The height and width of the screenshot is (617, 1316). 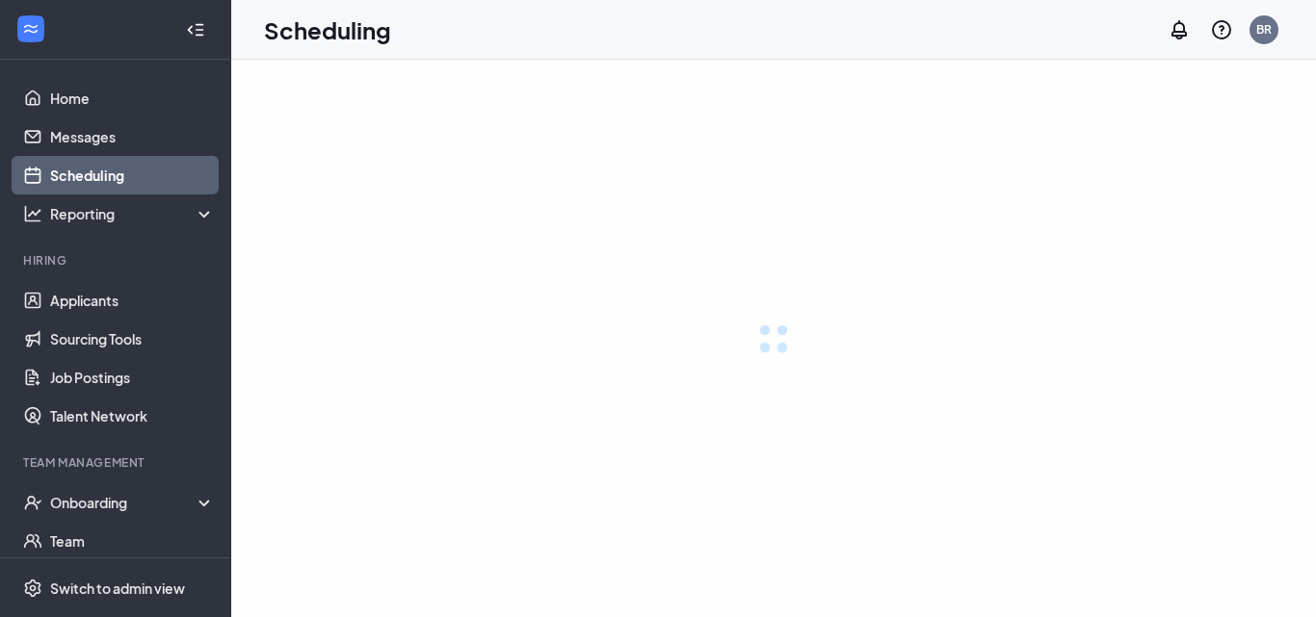 I want to click on h1: Scheduling, so click(x=328, y=30).